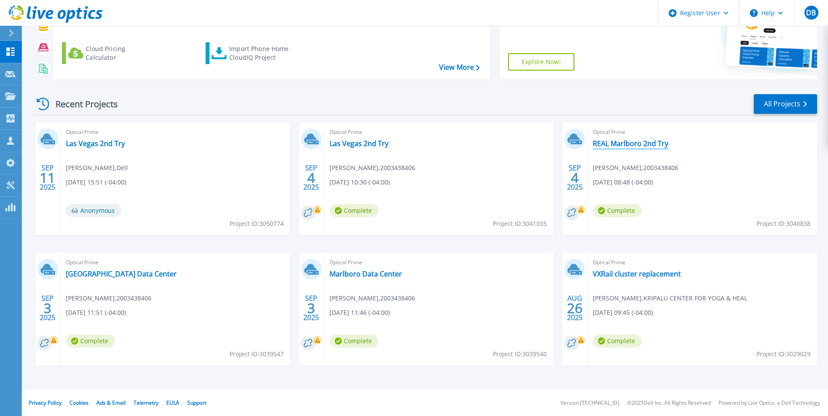 The image size is (828, 416). Describe the element at coordinates (110, 53) in the screenshot. I see `a: Cloud Pricing Calculator` at that location.